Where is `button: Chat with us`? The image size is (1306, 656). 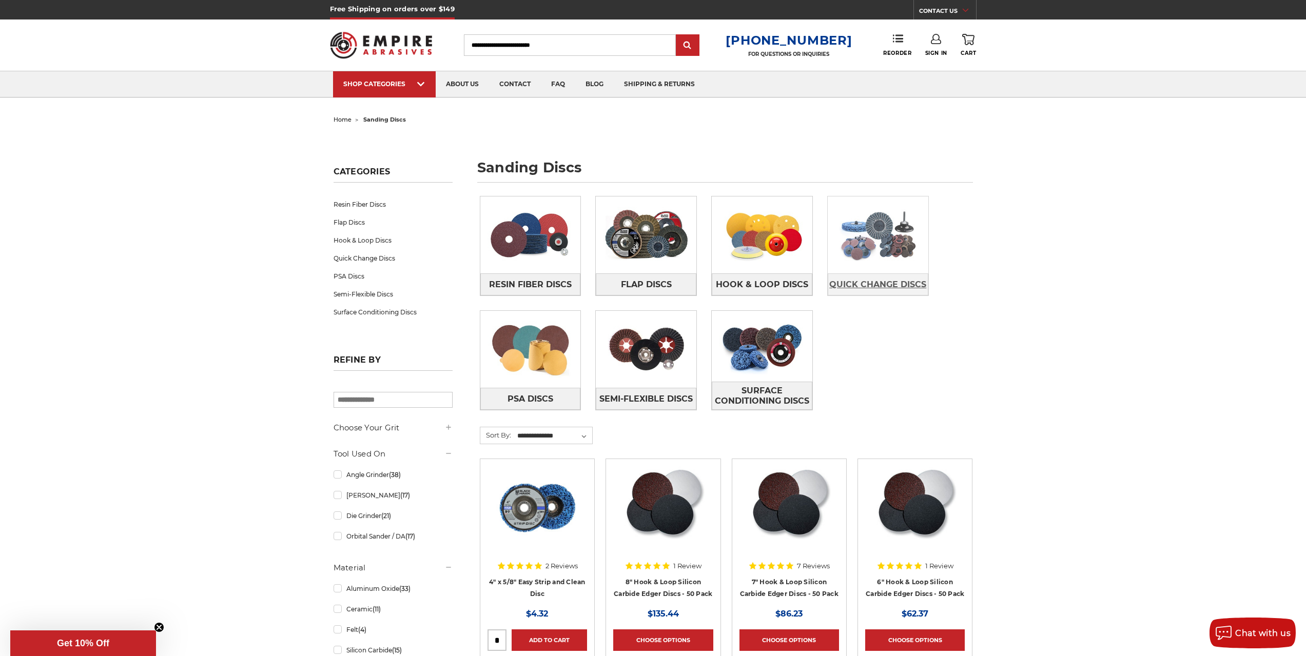 button: Chat with us is located at coordinates (1253, 633).